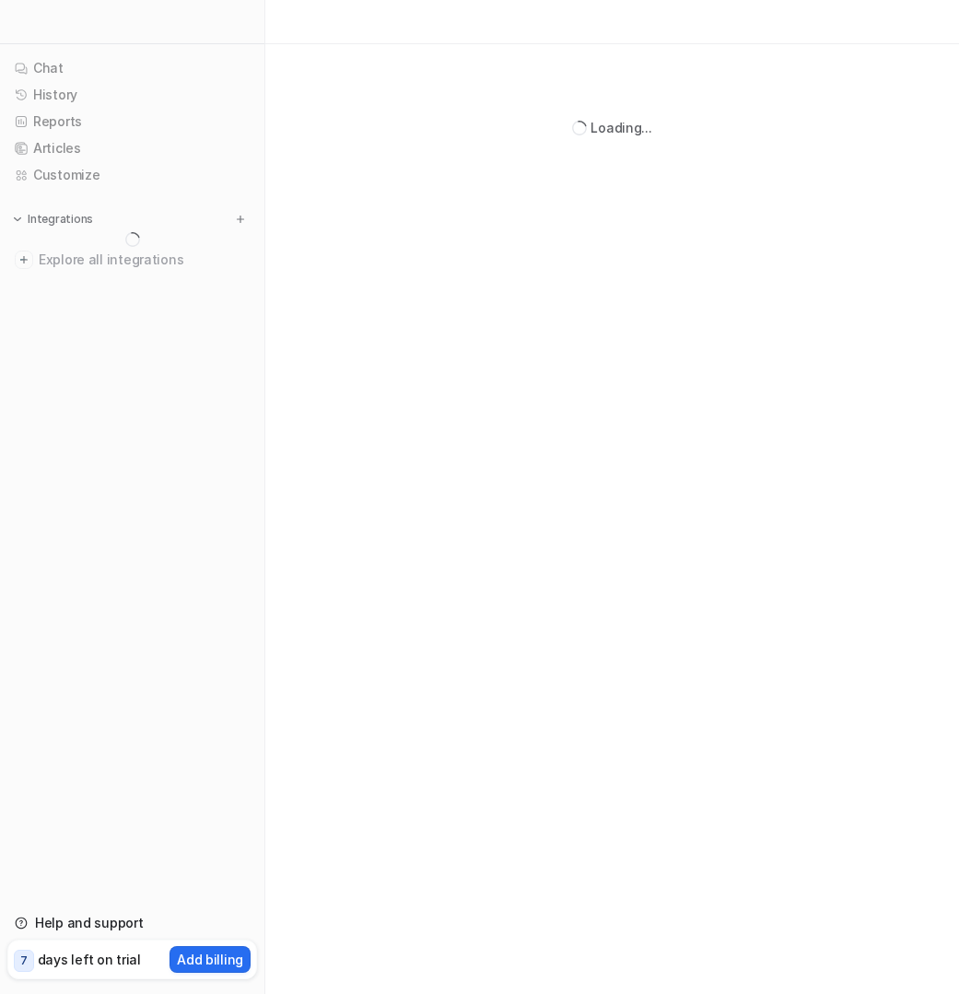 Image resolution: width=959 pixels, height=994 pixels. I want to click on a: Articles, so click(132, 148).